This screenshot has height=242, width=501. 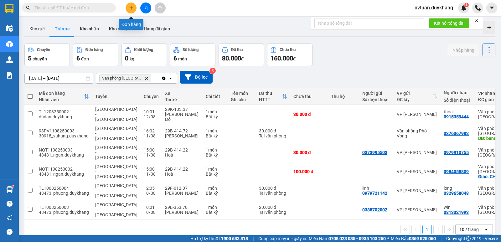 I want to click on div: 20.000 đ, so click(x=273, y=207).